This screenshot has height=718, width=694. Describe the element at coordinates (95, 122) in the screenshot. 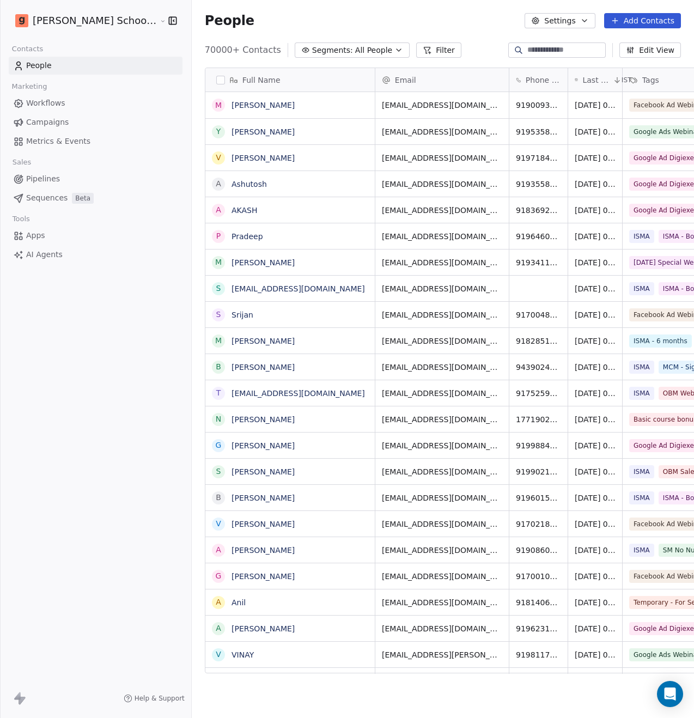

I see `a: Campaigns` at that location.